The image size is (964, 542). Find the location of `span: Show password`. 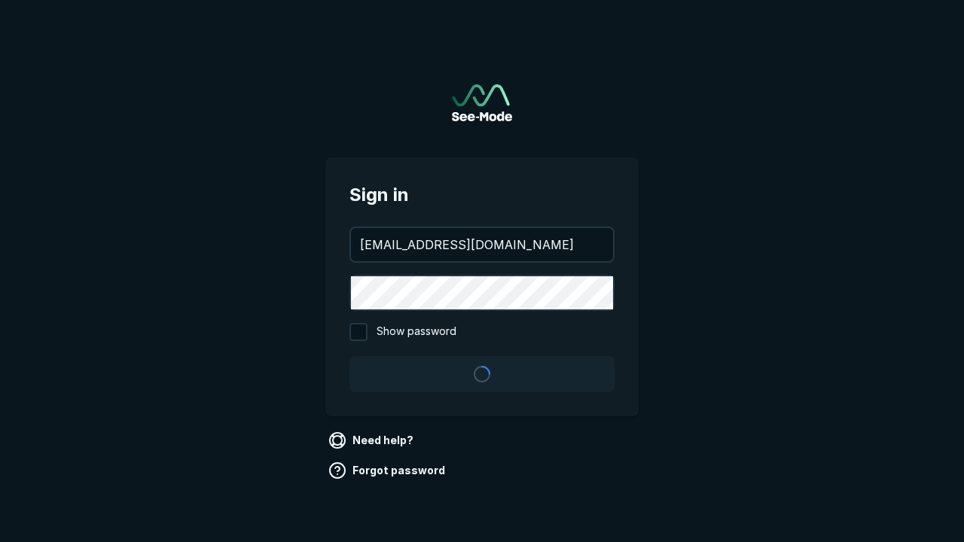

span: Show password is located at coordinates (416, 332).